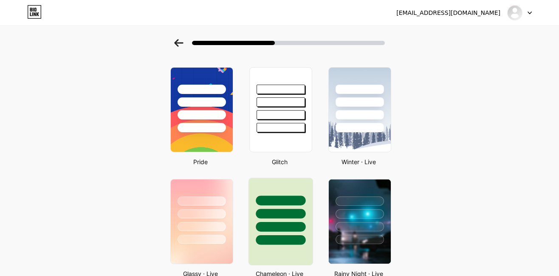  What do you see at coordinates (515, 13) in the screenshot?
I see `img: apa itu bandar919` at bounding box center [515, 13].